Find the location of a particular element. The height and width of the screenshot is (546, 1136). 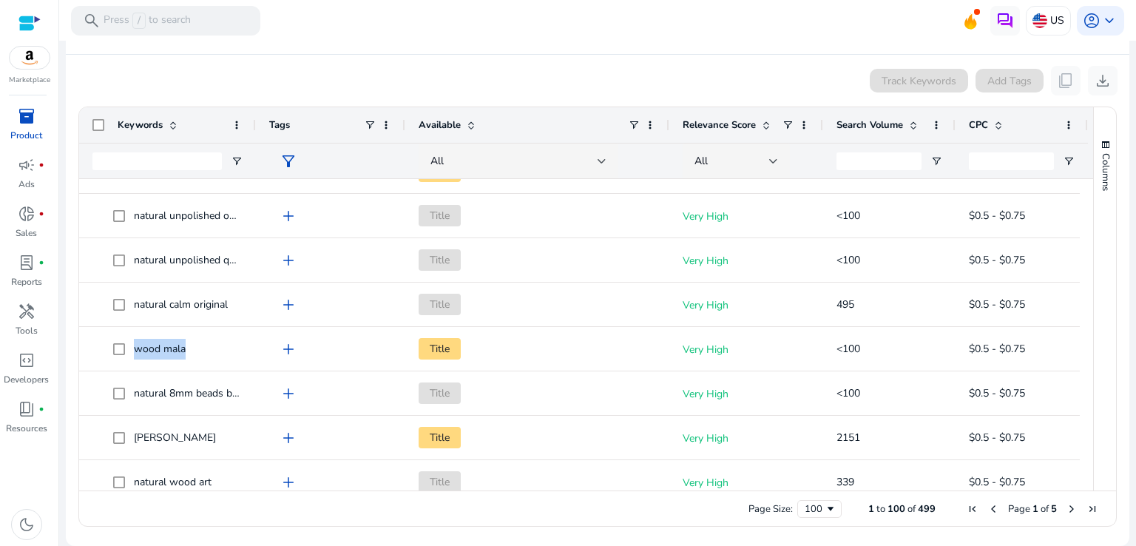

div: First Page is located at coordinates (972, 509).